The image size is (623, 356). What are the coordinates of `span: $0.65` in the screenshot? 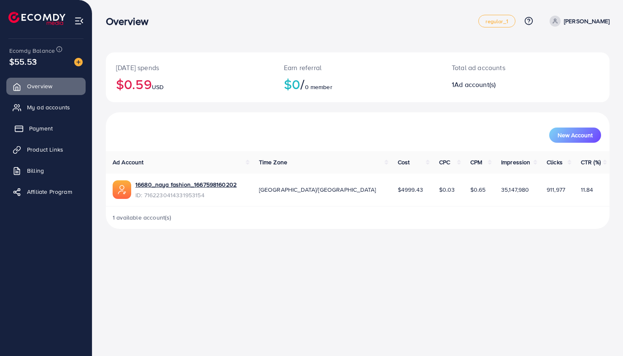 It's located at (478, 190).